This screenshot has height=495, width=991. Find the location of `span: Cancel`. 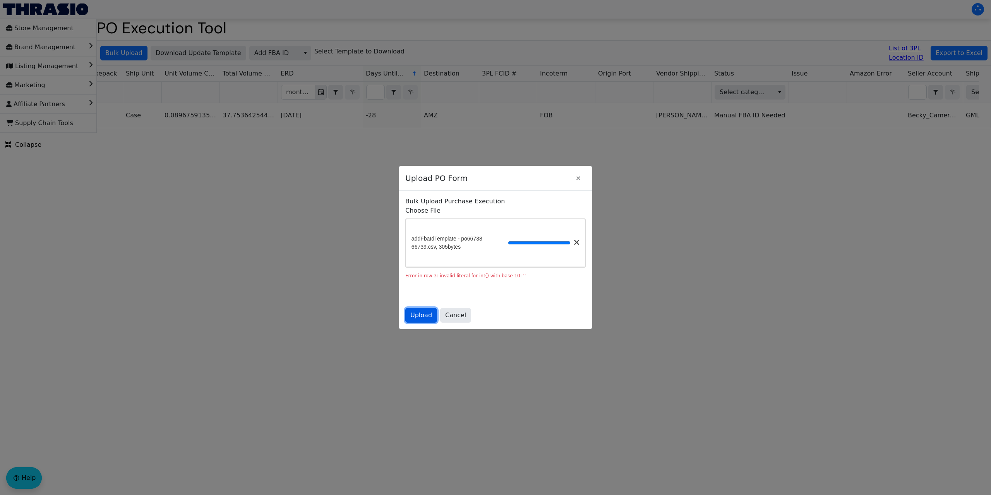

span: Cancel is located at coordinates (456, 315).